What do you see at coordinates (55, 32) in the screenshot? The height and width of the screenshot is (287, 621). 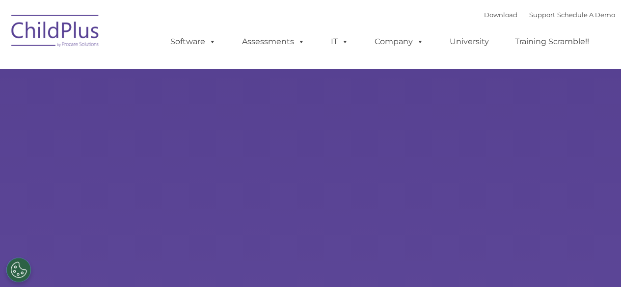 I see `img: ChildPlus by Procare Solutions` at bounding box center [55, 32].